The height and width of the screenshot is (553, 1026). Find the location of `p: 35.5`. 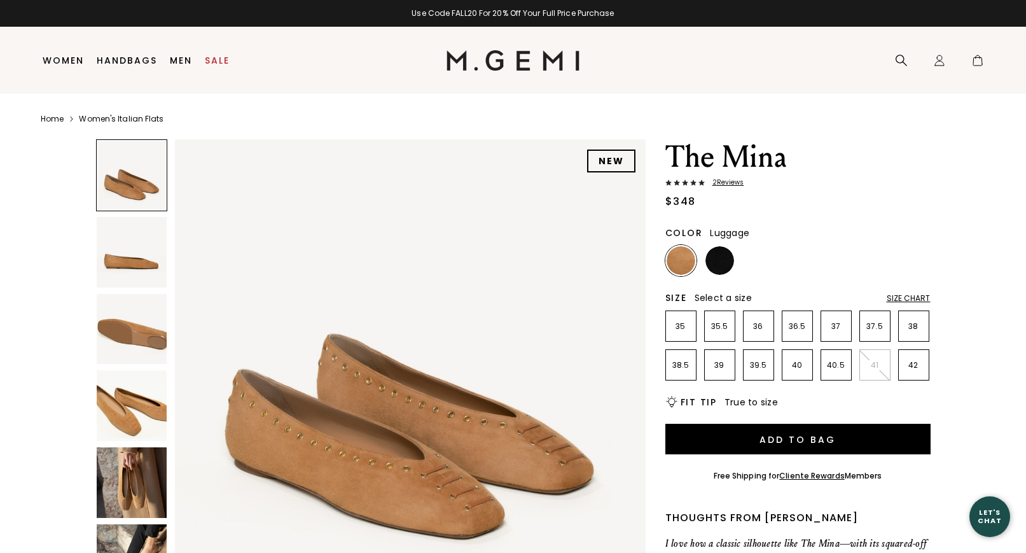

p: 35.5 is located at coordinates (719, 326).